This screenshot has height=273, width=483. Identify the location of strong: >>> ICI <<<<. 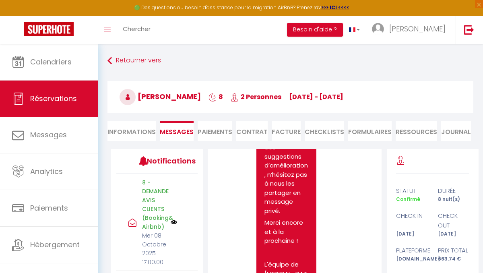
(335, 7).